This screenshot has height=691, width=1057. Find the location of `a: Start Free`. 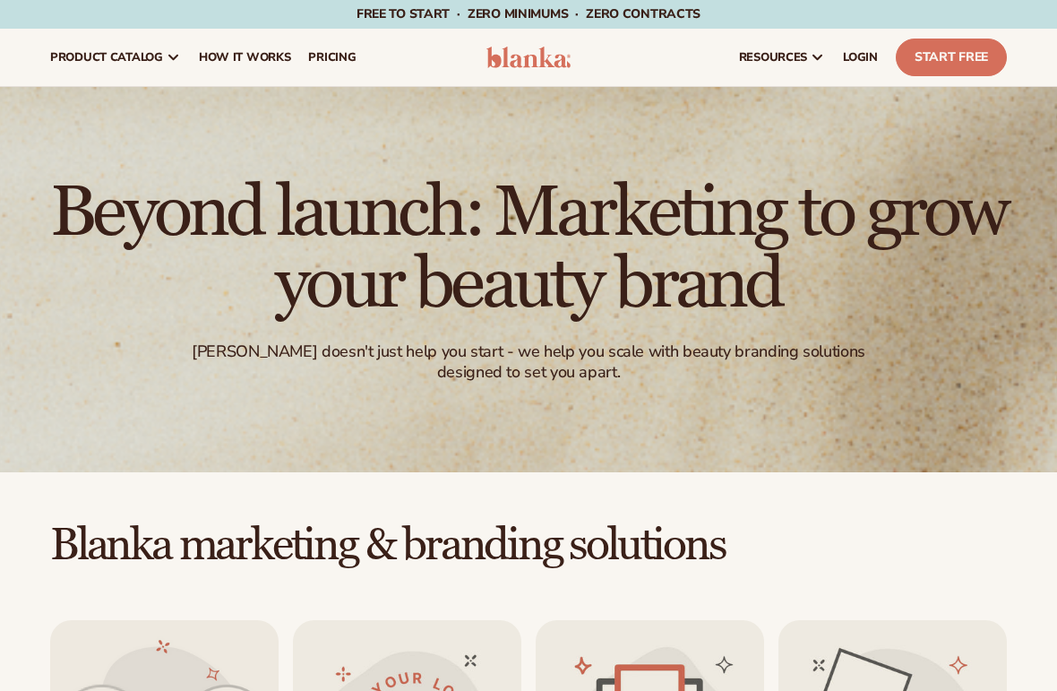

a: Start Free is located at coordinates (952, 57).